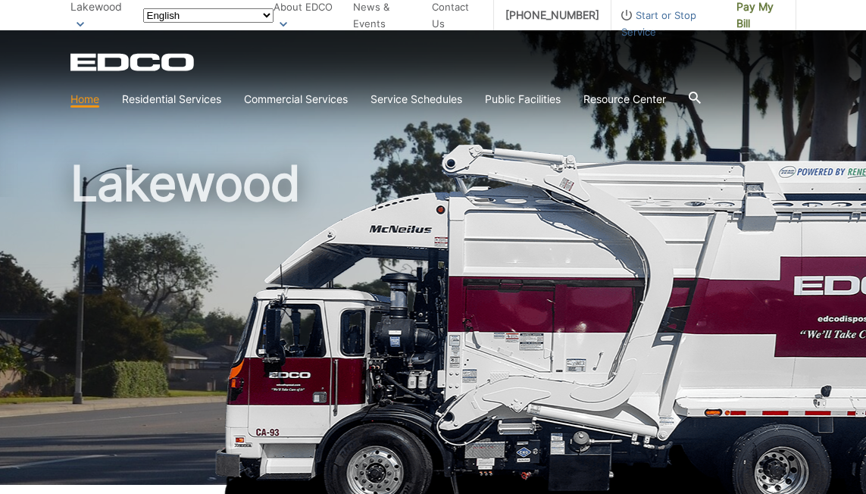  Describe the element at coordinates (523, 99) in the screenshot. I see `a: Public Facilities` at that location.